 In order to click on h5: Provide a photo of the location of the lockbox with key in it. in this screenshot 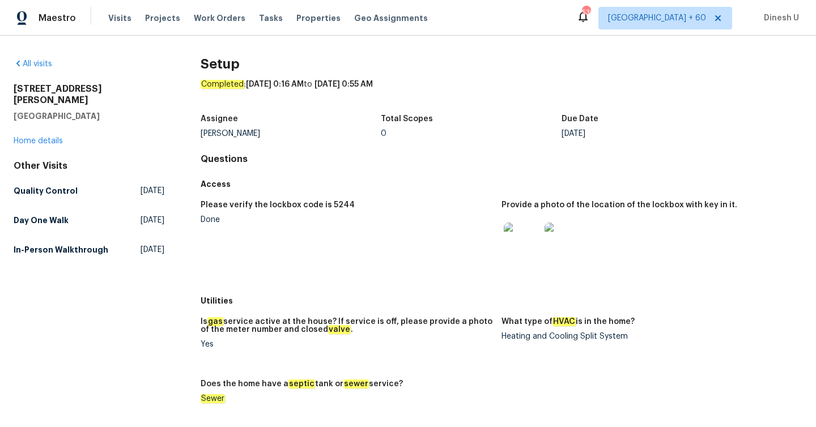, I will do `click(619, 205)`.